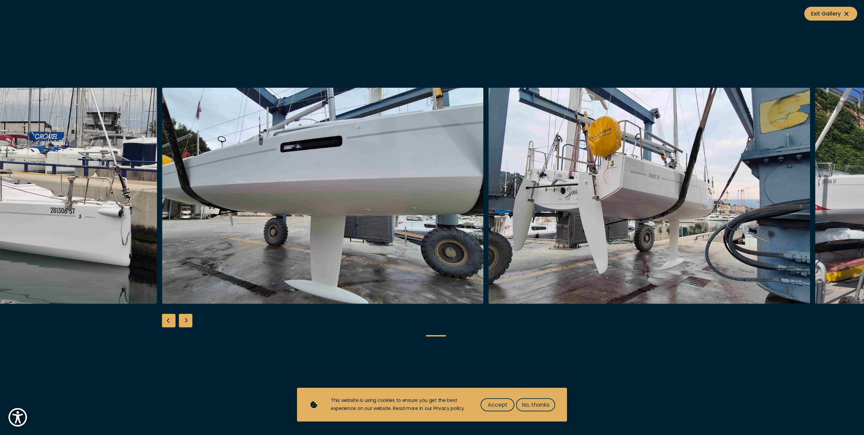 Image resolution: width=864 pixels, height=435 pixels. What do you see at coordinates (449, 409) in the screenshot?
I see `a: Privacy policy` at bounding box center [449, 409].